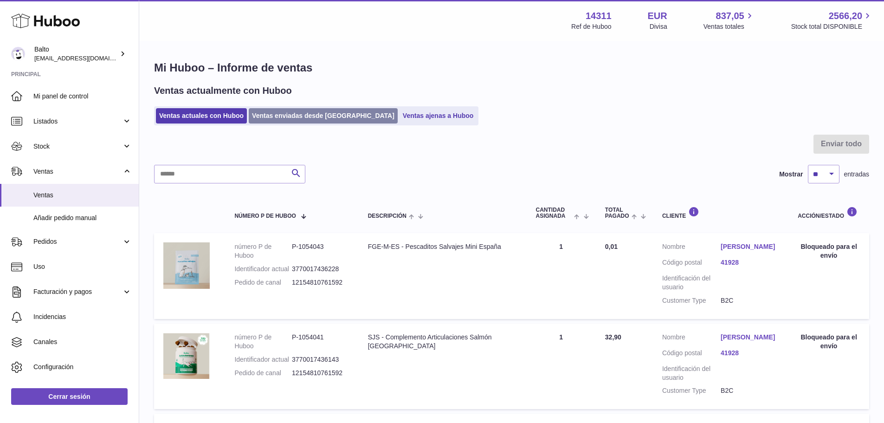  What do you see at coordinates (438, 116) in the screenshot?
I see `a: Ventas ajenas a Huboo` at bounding box center [438, 116].